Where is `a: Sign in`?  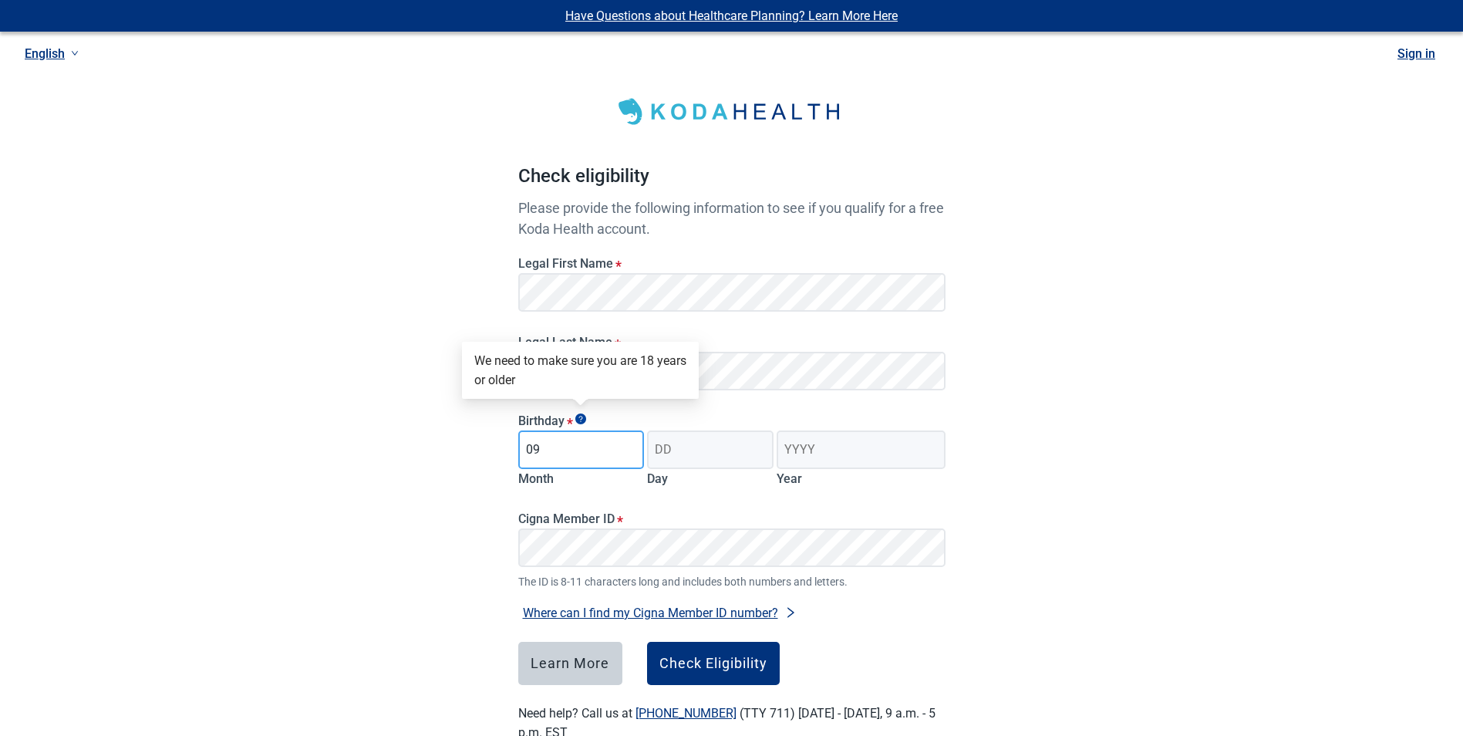
a: Sign in is located at coordinates (1416, 53).